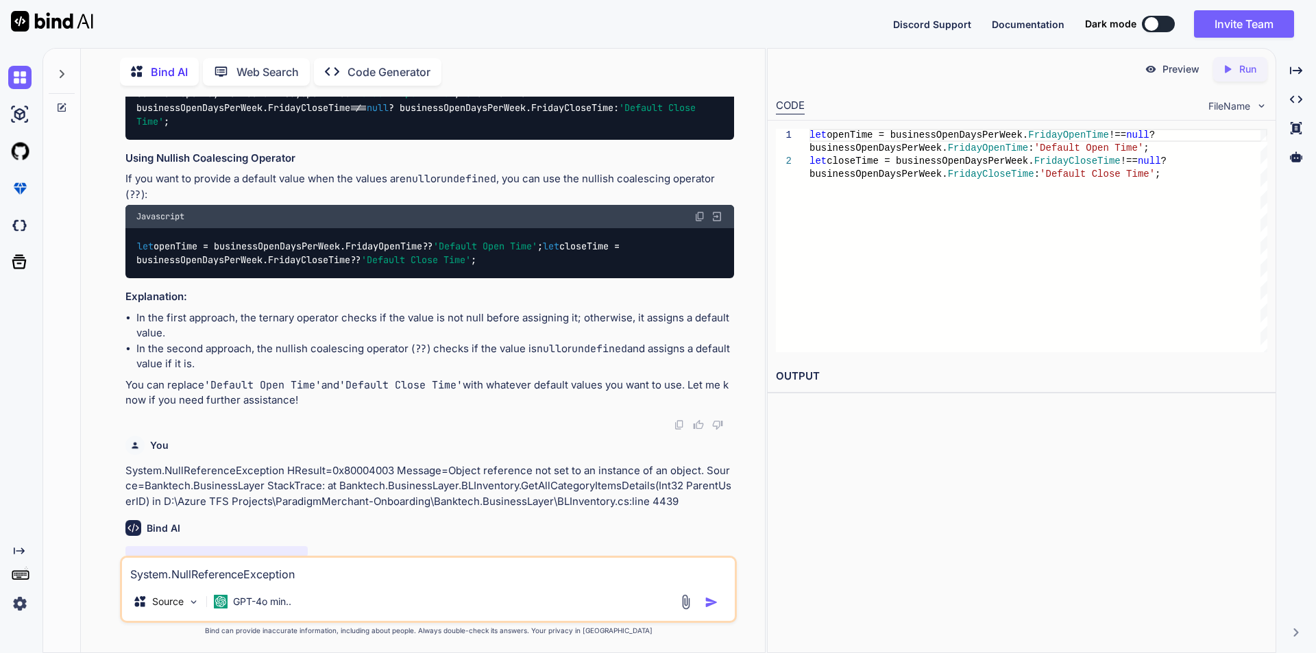 This screenshot has height=653, width=1316. Describe the element at coordinates (20, 114) in the screenshot. I see `img: ai-studio` at that location.